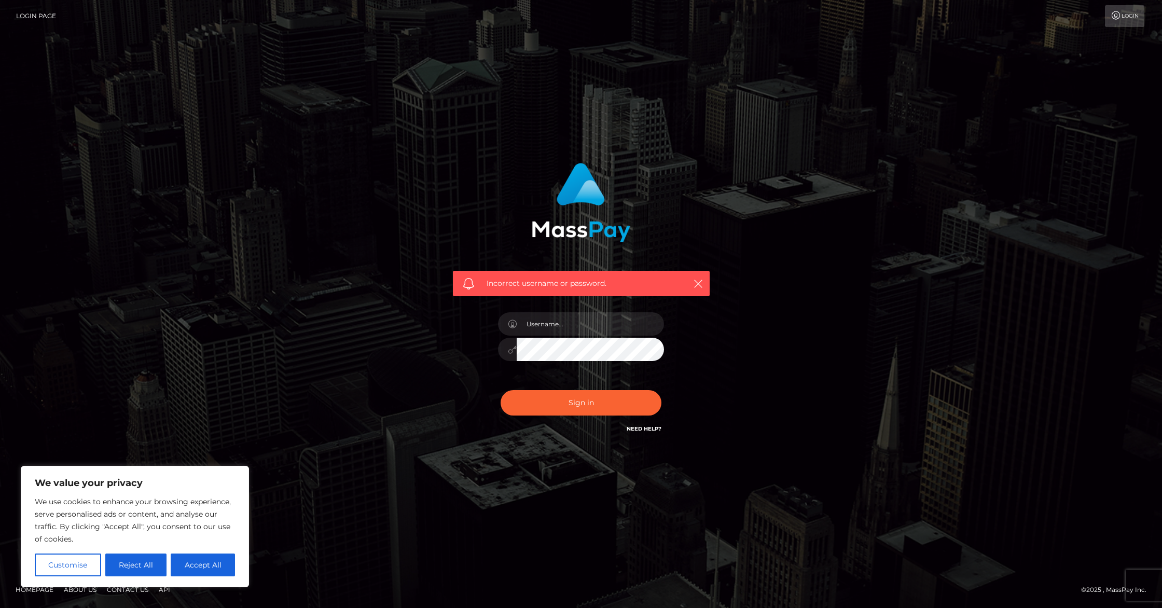  Describe the element at coordinates (1124, 16) in the screenshot. I see `a: Login` at that location.